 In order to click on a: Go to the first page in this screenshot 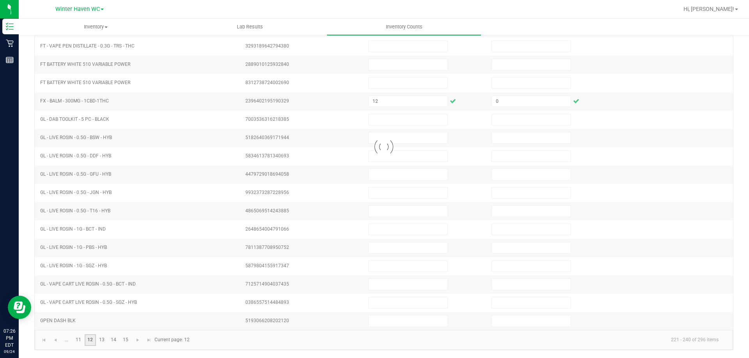, I will do `click(44, 341)`.